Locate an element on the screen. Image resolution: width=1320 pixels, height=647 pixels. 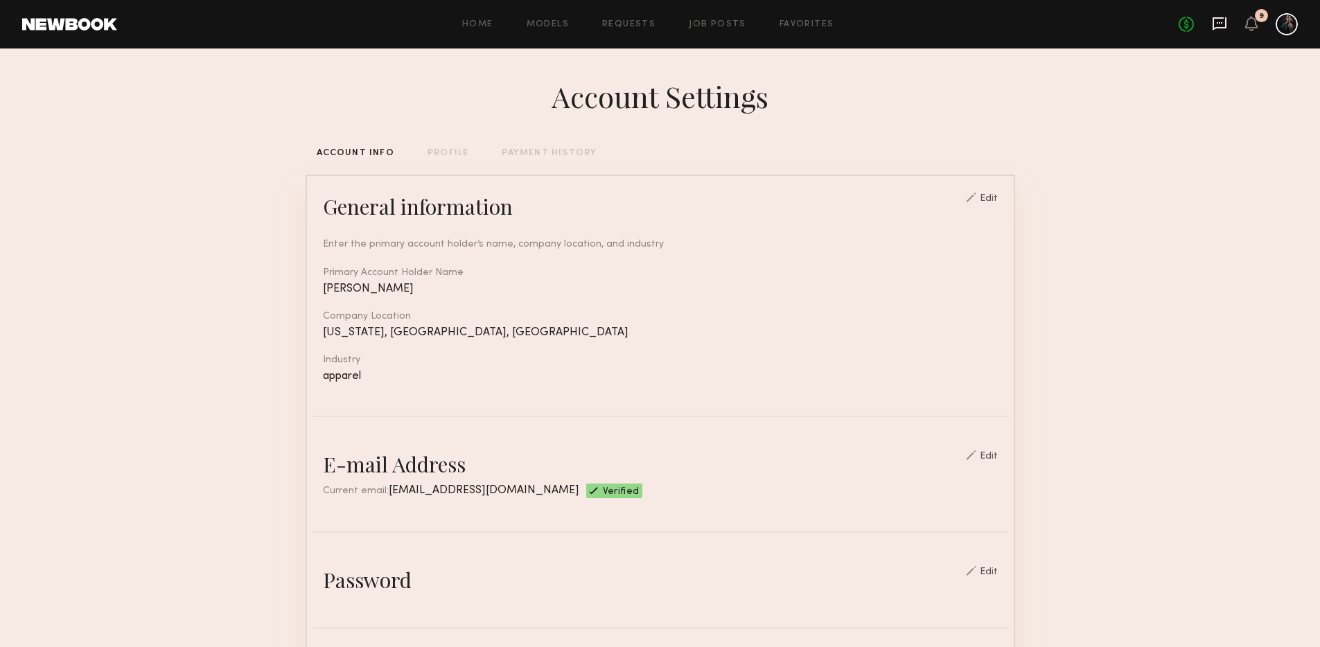
div: Password is located at coordinates (367, 580).